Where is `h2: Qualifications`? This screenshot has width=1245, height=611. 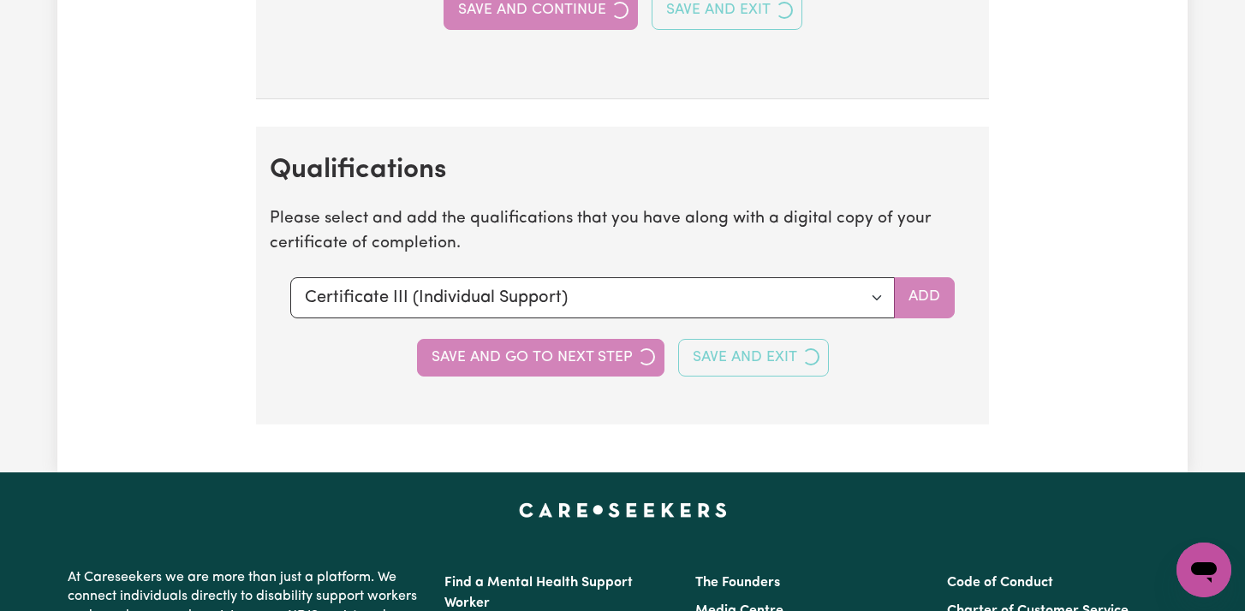 h2: Qualifications is located at coordinates (622, 170).